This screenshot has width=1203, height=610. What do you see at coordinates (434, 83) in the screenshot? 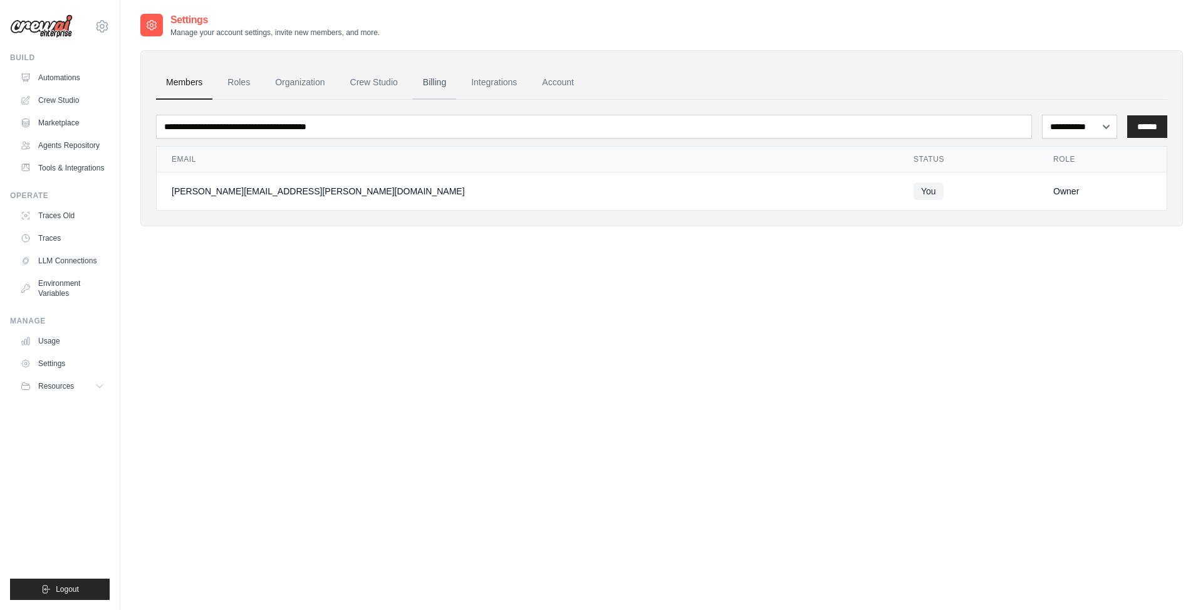
I see `a: Billing` at bounding box center [434, 83].